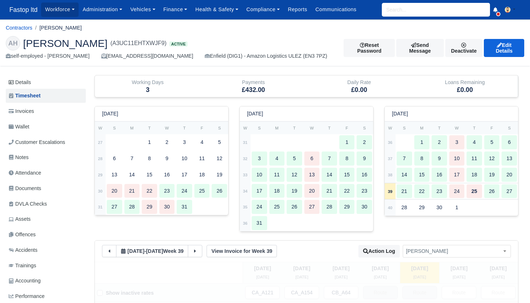 The height and width of the screenshot is (303, 530). Describe the element at coordinates (312, 175) in the screenshot. I see `div: 13` at that location.